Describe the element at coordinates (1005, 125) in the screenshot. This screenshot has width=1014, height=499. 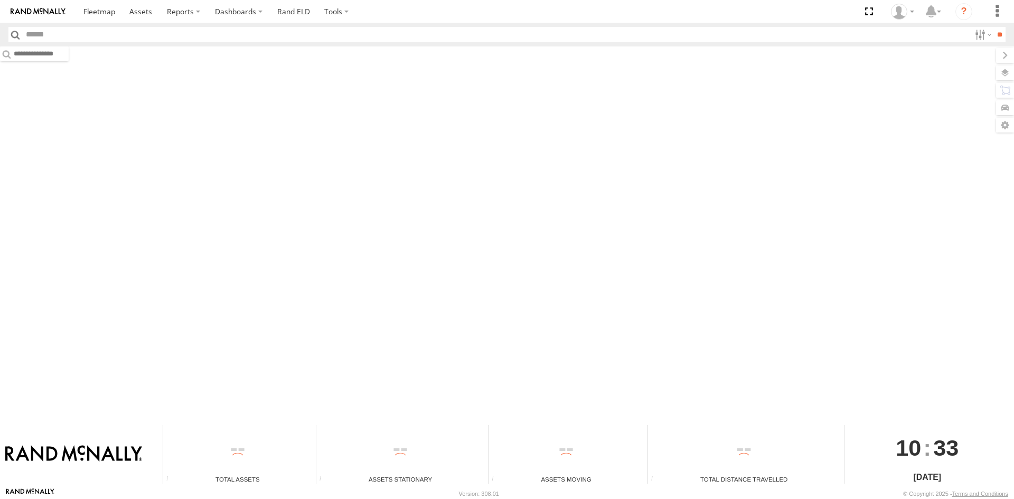
I see `label: Map Settings` at that location.